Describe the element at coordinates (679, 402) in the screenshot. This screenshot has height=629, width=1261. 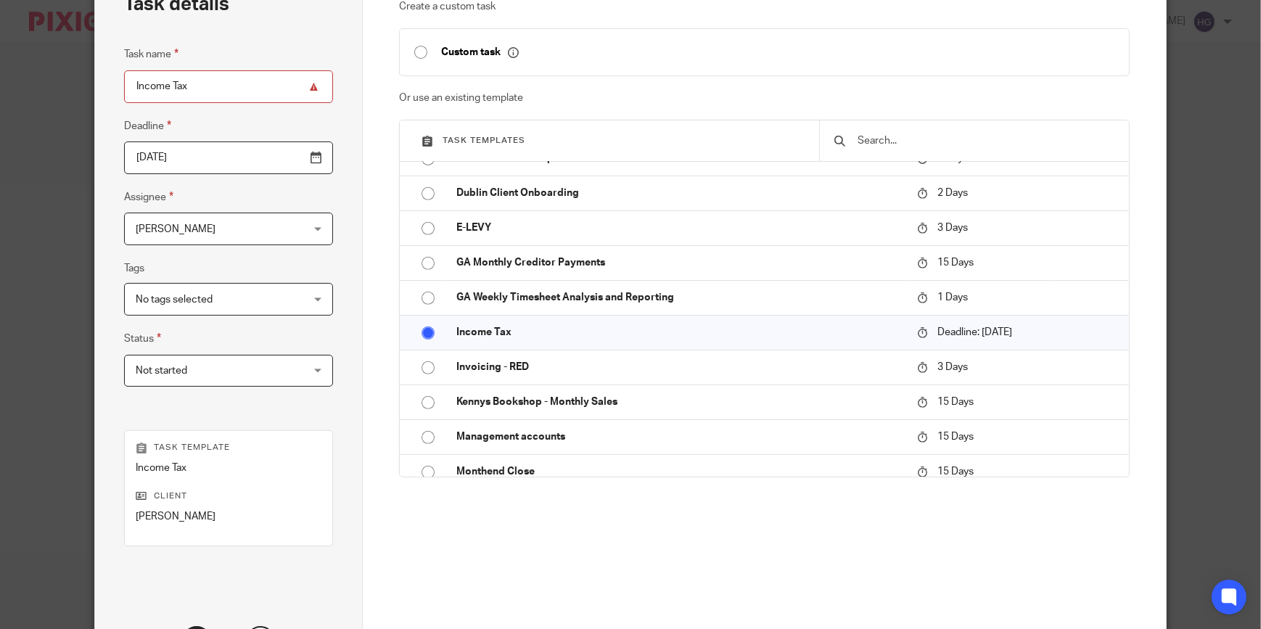
I see `p: Kennys Bookshop - Monthly Sales` at that location.